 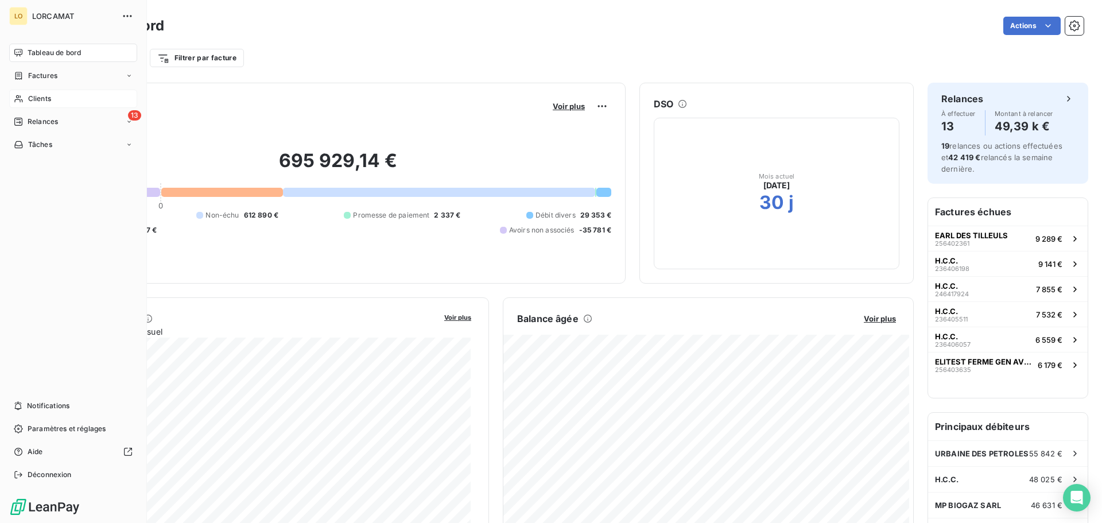 What do you see at coordinates (48, 406) in the screenshot?
I see `span: Notifications` at bounding box center [48, 406].